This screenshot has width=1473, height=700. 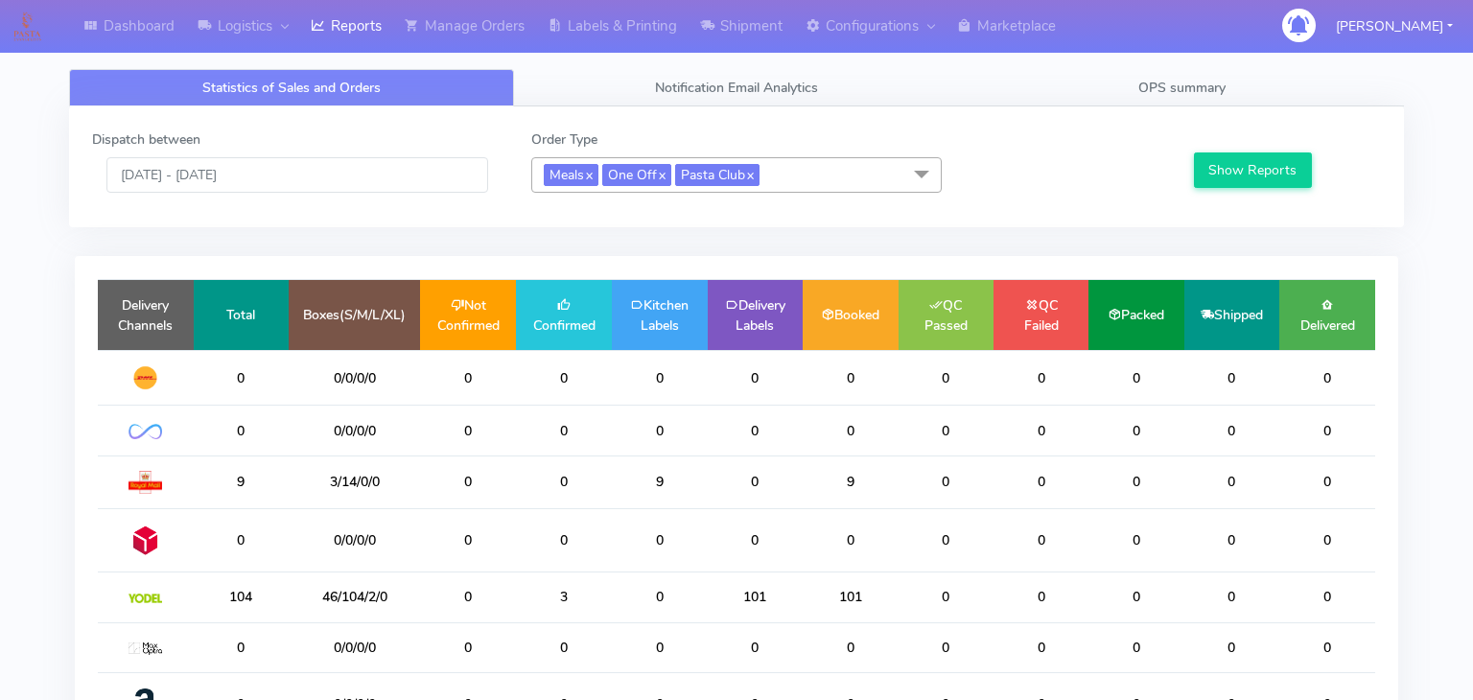 I want to click on td: Not Confirmed, so click(x=468, y=314).